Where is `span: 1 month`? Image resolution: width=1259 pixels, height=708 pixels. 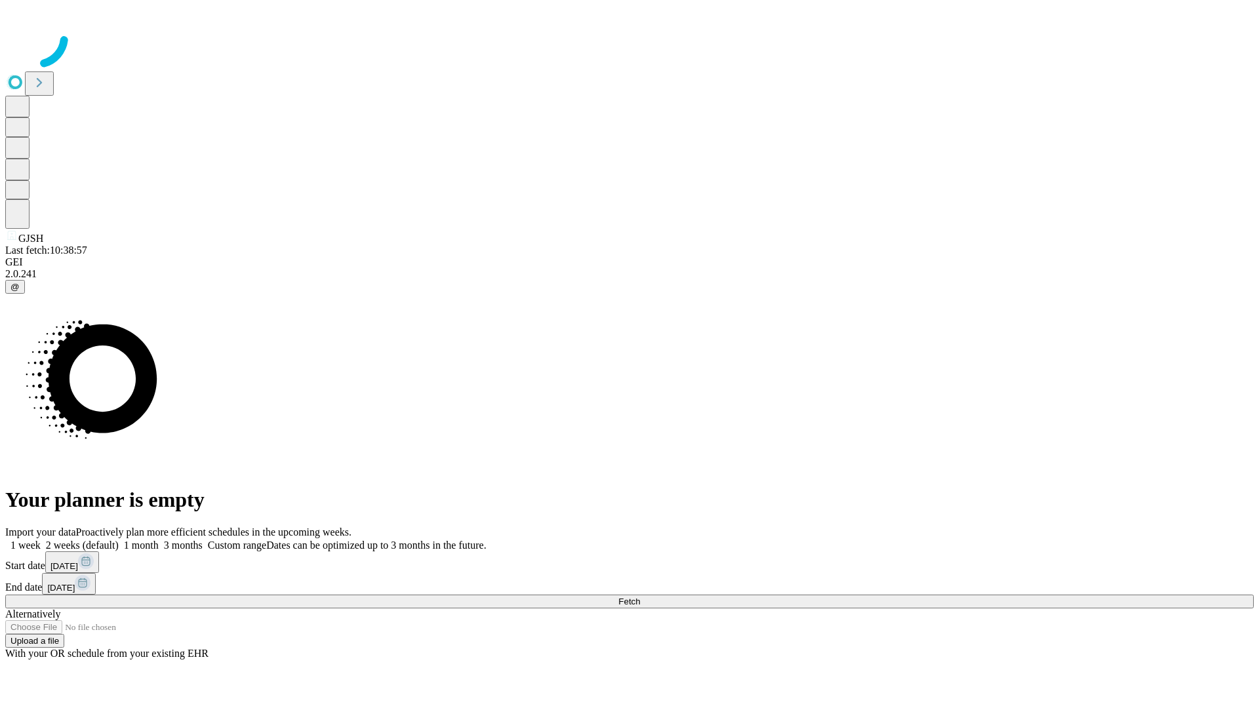 span: 1 month is located at coordinates (141, 545).